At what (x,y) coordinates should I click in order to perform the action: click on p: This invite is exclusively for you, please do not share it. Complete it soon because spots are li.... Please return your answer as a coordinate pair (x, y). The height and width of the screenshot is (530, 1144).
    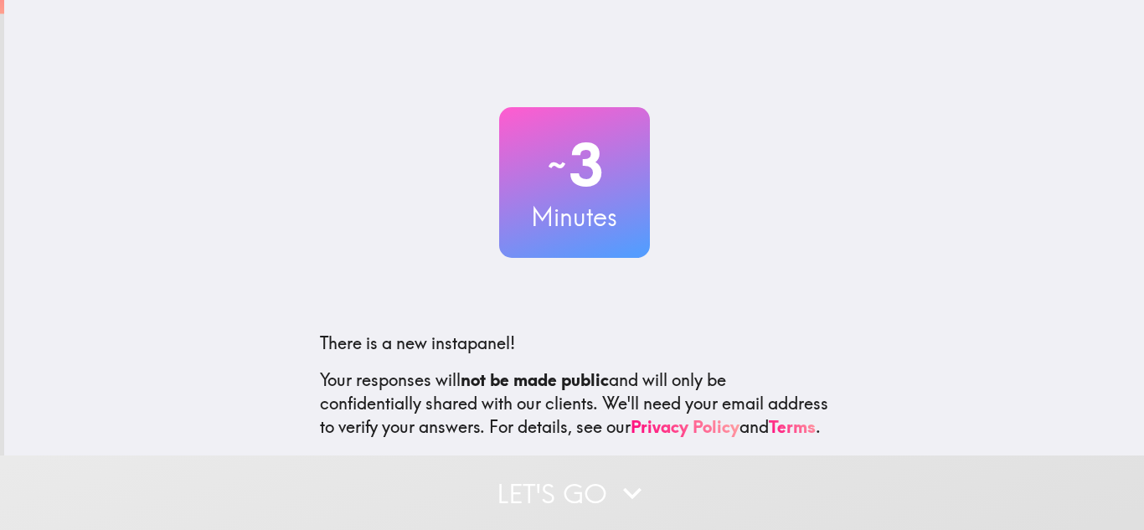
    Looking at the image, I should click on (574, 476).